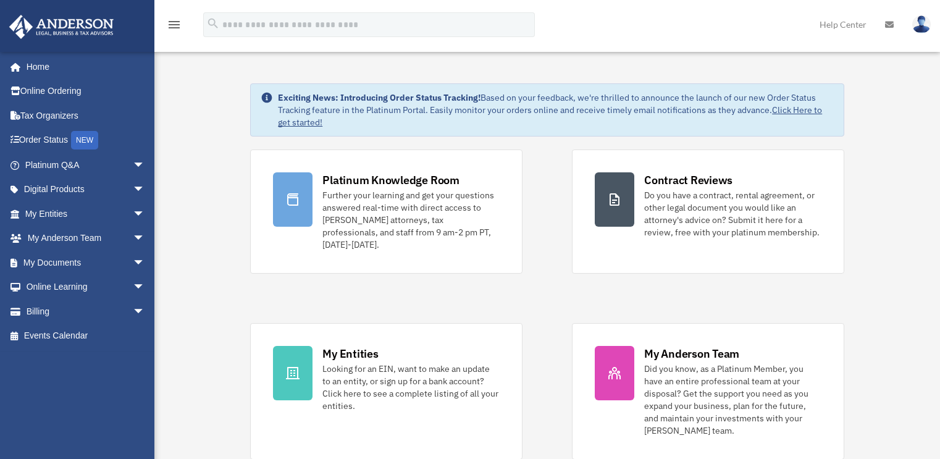 This screenshot has width=940, height=459. I want to click on div: Further your learning and get your questions answered real-time with direct access to [PERSON_NAM..., so click(411, 220).